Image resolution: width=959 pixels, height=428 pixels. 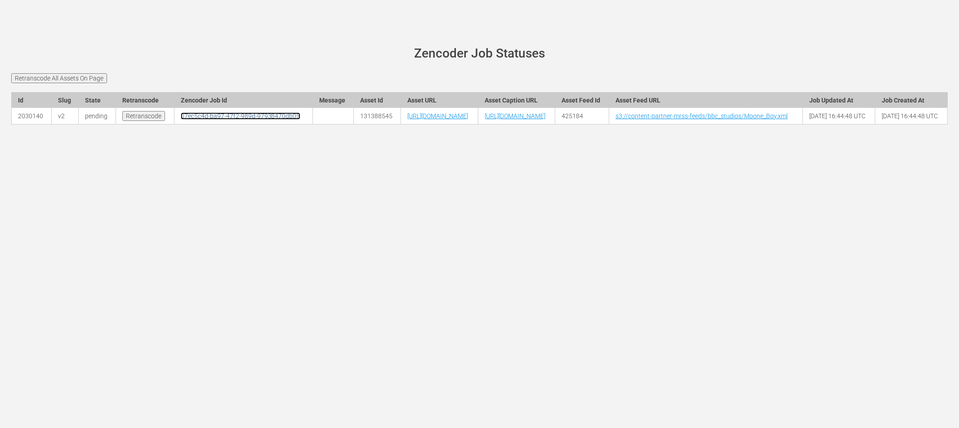 I want to click on th: Asset Feed URL, so click(x=706, y=100).